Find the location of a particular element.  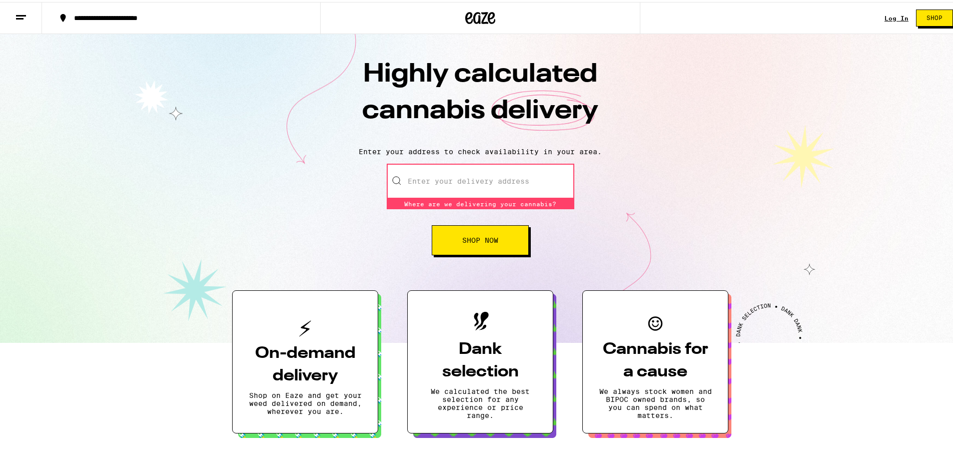

a: Log In is located at coordinates (896, 16).